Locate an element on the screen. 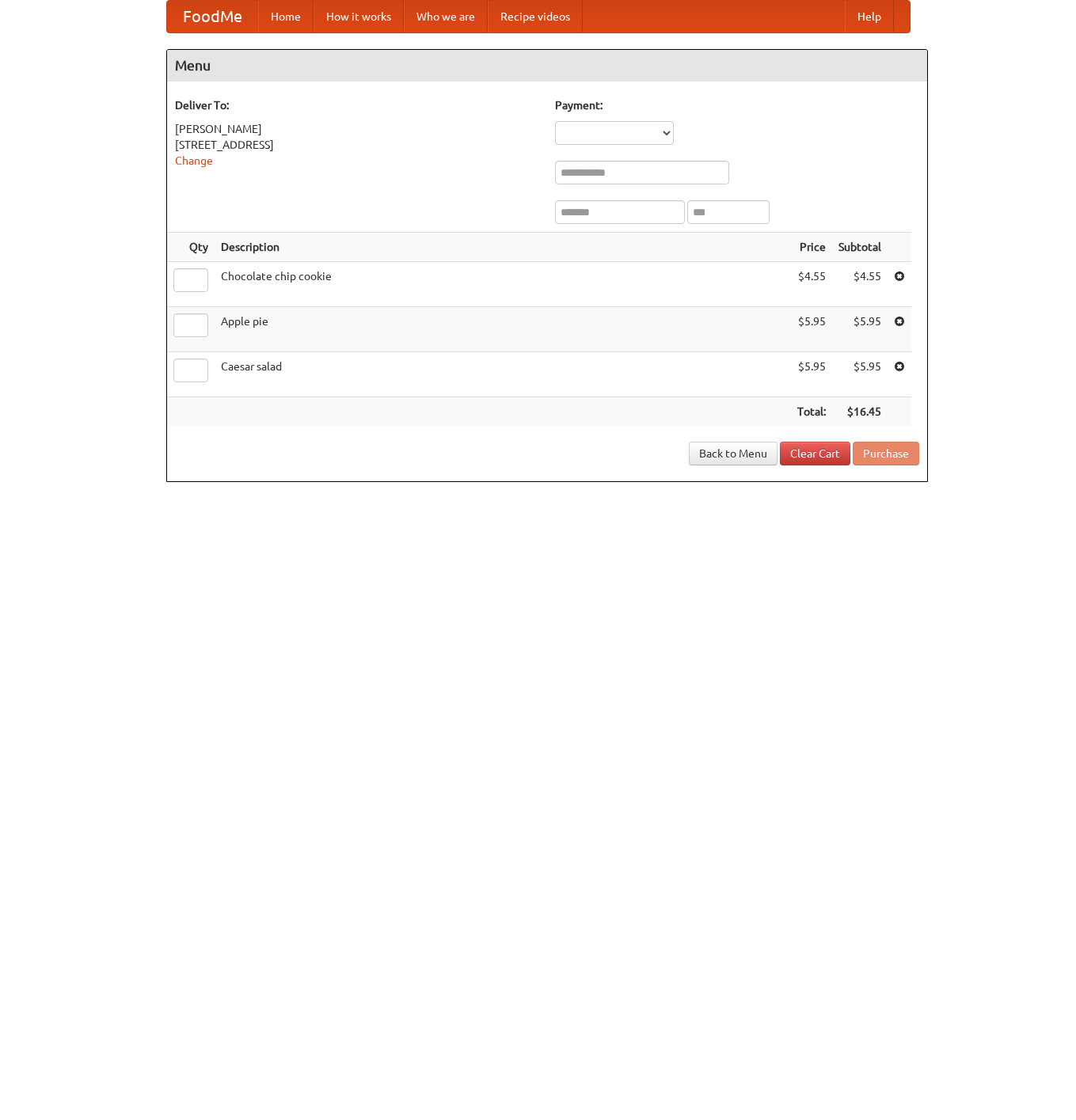 The image size is (1076, 1120). a: FoodMe is located at coordinates (212, 16).